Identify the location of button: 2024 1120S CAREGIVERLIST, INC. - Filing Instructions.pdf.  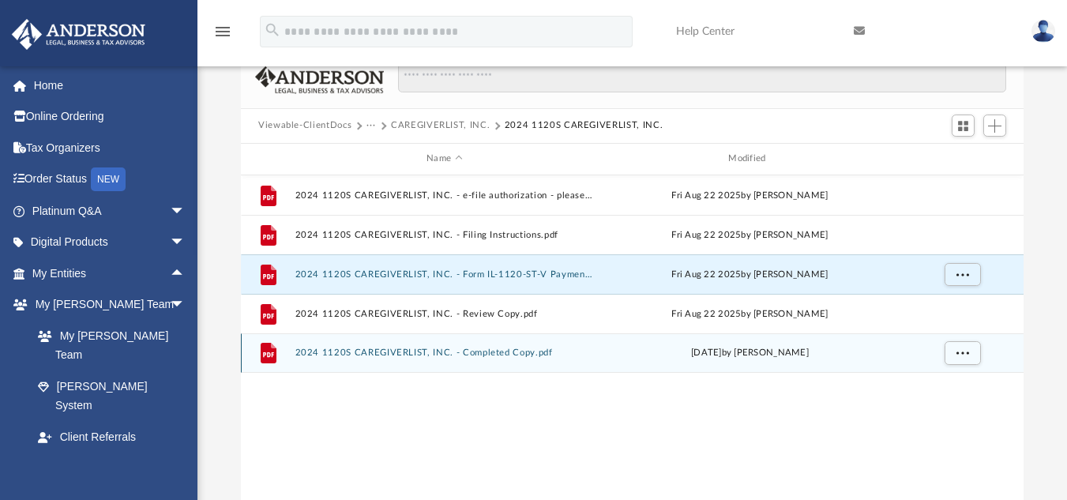
(445, 234).